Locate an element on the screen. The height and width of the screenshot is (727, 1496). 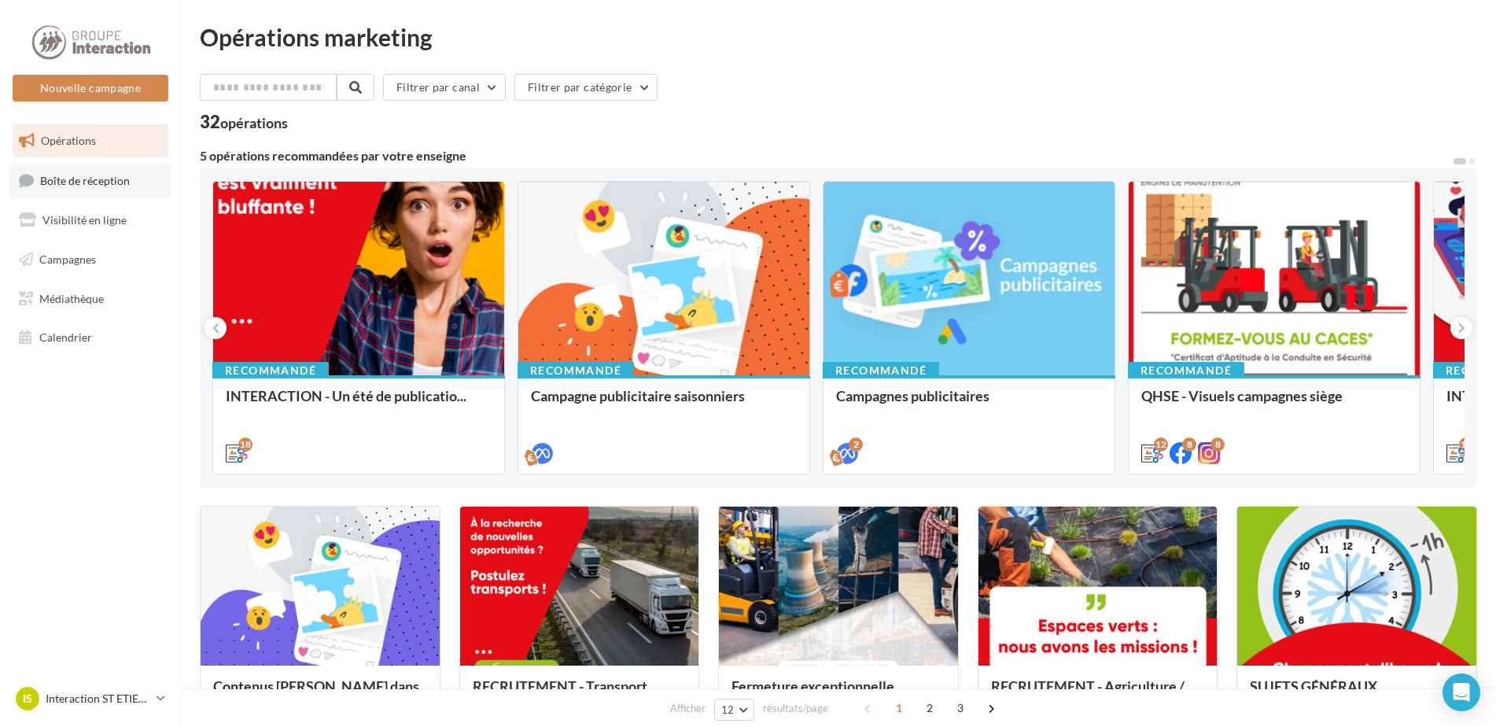
span: SUJETS GÉNÉRAUX is located at coordinates (1313, 686).